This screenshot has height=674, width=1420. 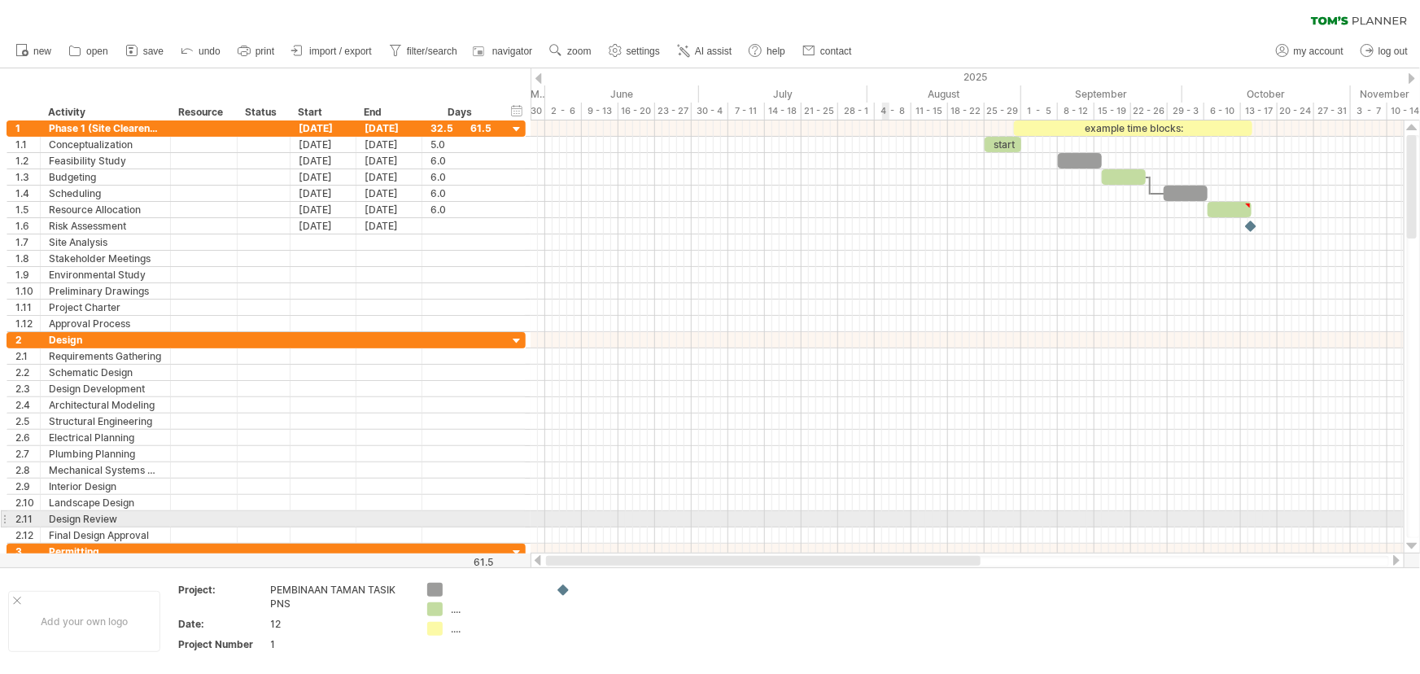 What do you see at coordinates (340, 51) in the screenshot?
I see `span: import / export` at bounding box center [340, 51].